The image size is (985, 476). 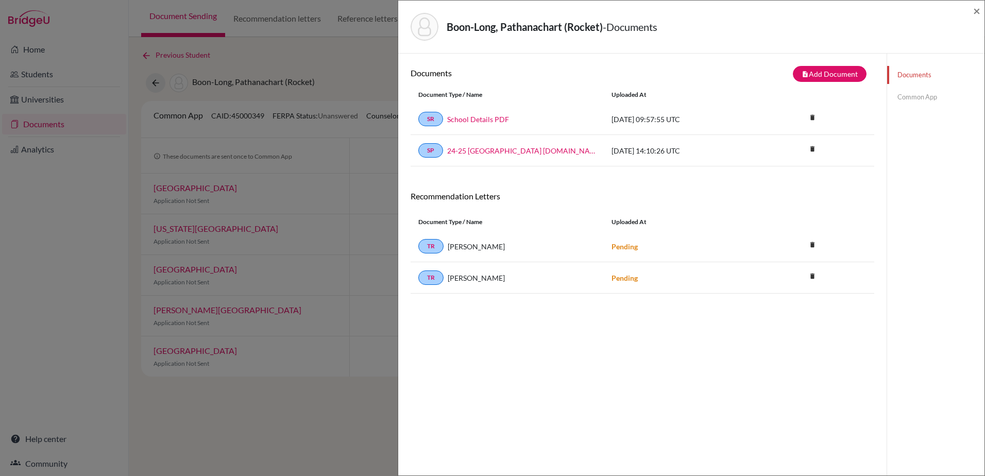 What do you see at coordinates (431, 150) in the screenshot?
I see `a: SP` at bounding box center [431, 150].